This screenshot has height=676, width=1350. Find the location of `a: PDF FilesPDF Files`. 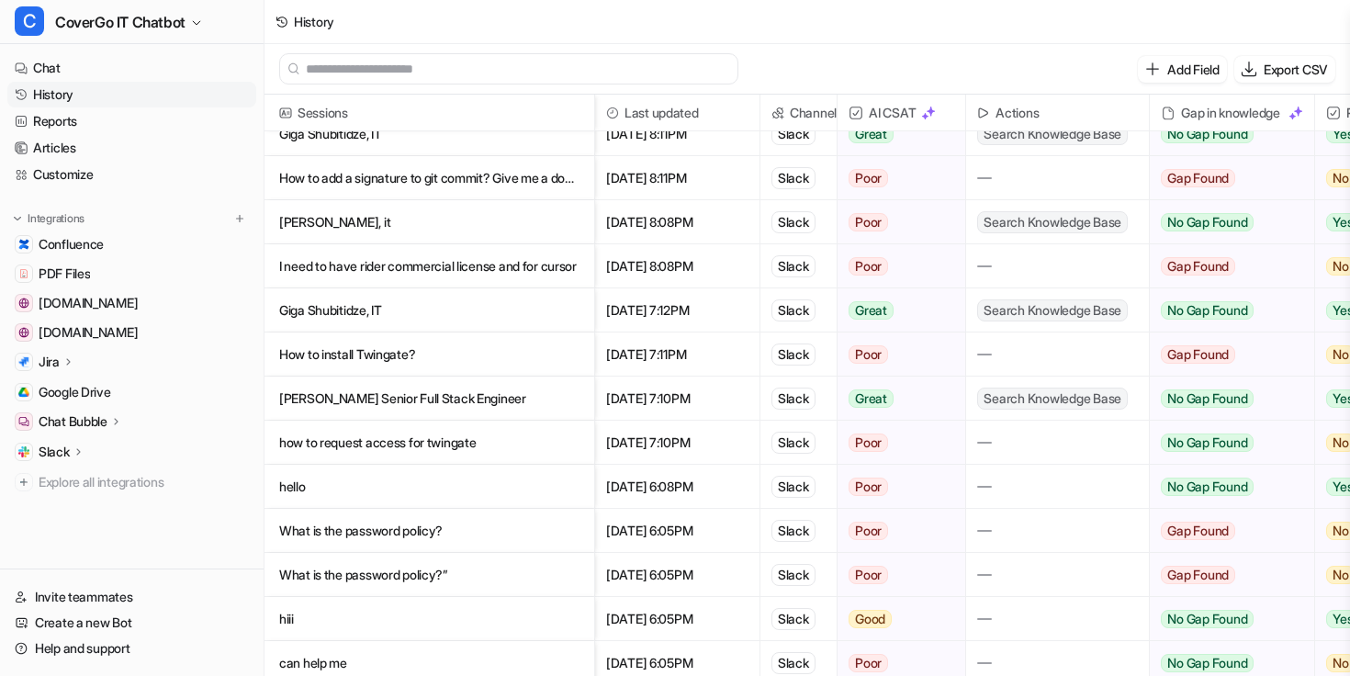

a: PDF FilesPDF Files is located at coordinates (131, 274).